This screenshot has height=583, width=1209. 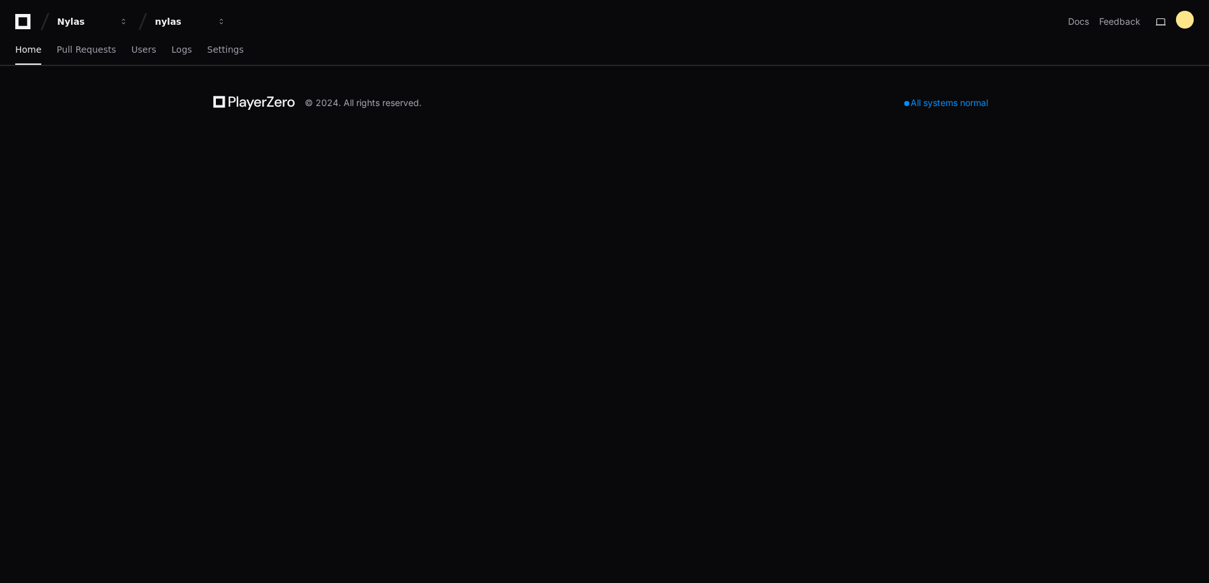 What do you see at coordinates (946, 103) in the screenshot?
I see `div: All systems normal` at bounding box center [946, 103].